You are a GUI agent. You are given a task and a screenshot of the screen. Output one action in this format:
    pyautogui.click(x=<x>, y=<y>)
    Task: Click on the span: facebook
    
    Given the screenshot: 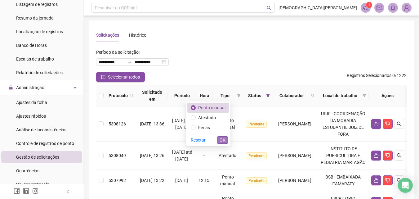 What is the action you would take?
    pyautogui.click(x=17, y=191)
    